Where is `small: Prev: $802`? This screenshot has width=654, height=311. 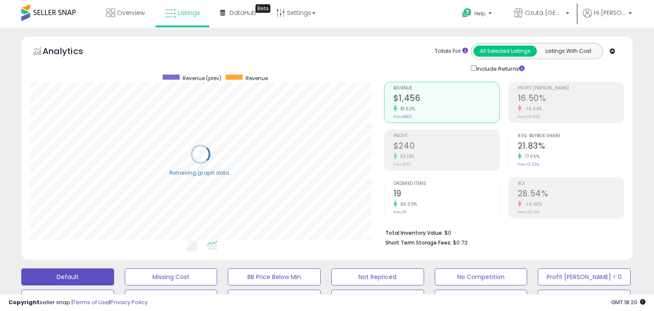
small: Prev: $802 is located at coordinates (402, 117).